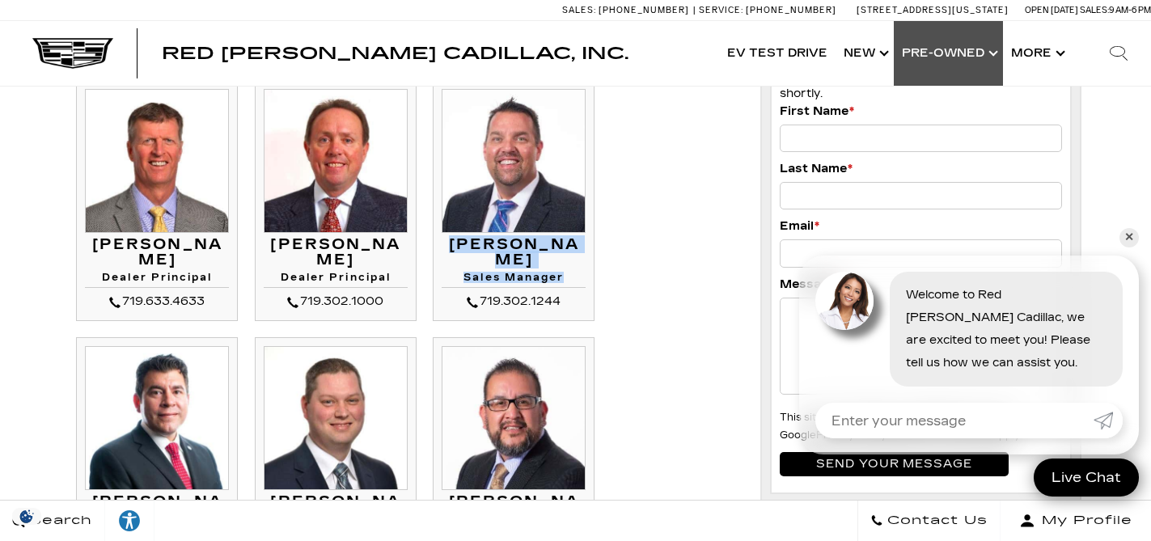 This screenshot has height=541, width=1151. I want to click on img: Matt Canales, so click(157, 418).